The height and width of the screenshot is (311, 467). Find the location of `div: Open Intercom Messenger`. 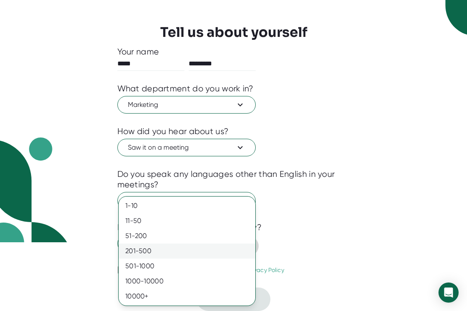

div: Open Intercom Messenger is located at coordinates (448, 292).